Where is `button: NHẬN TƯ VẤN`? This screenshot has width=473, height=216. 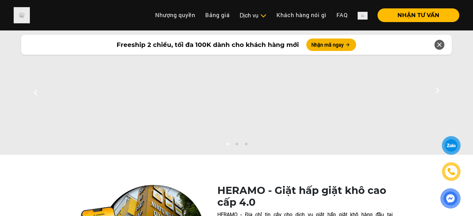 button: NHẬN TƯ VẤN is located at coordinates (418, 15).